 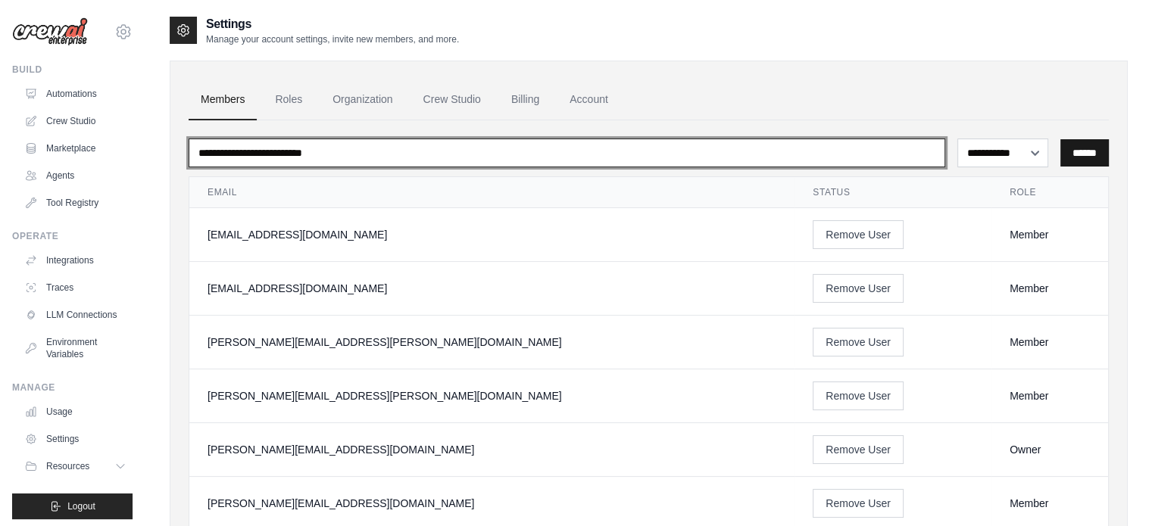 I want to click on span: Resources, so click(x=67, y=466).